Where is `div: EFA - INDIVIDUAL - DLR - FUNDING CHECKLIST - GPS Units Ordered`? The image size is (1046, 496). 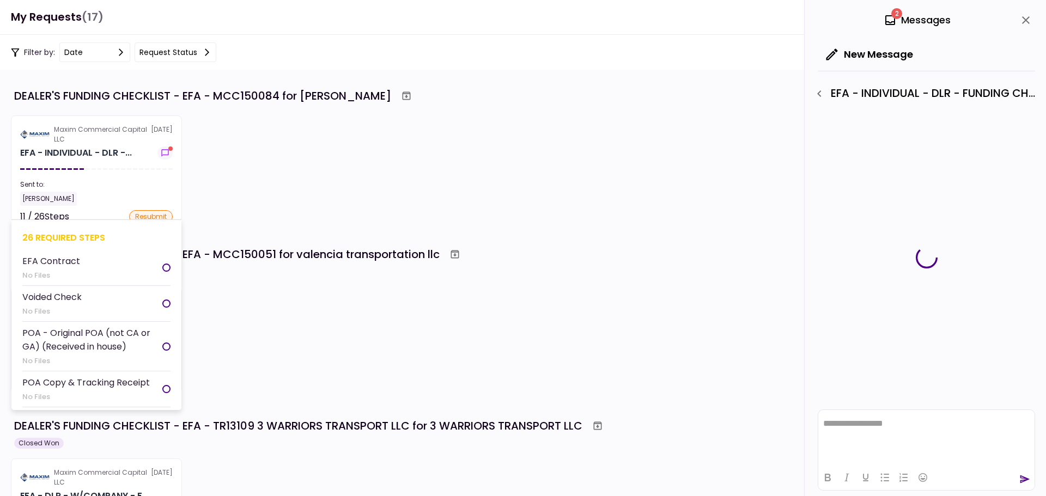 div: EFA - INDIVIDUAL - DLR - FUNDING CHECKLIST - GPS Units Ordered is located at coordinates (922, 94).